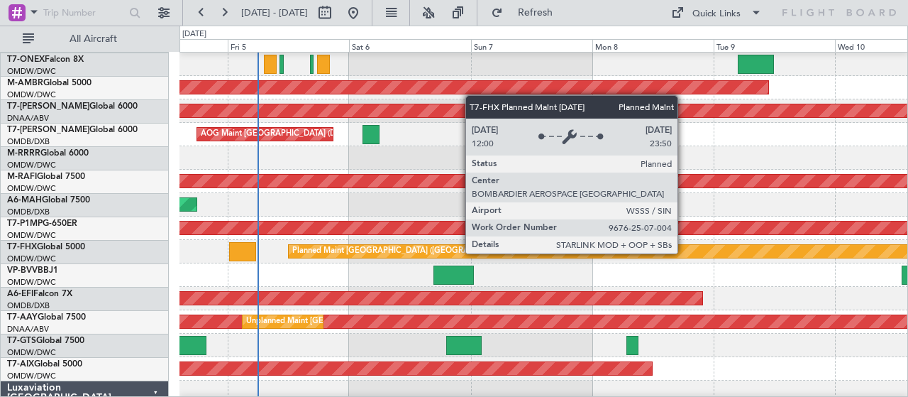  What do you see at coordinates (46, 317) in the screenshot?
I see `a: T7-AAYGlobal 7500` at bounding box center [46, 317].